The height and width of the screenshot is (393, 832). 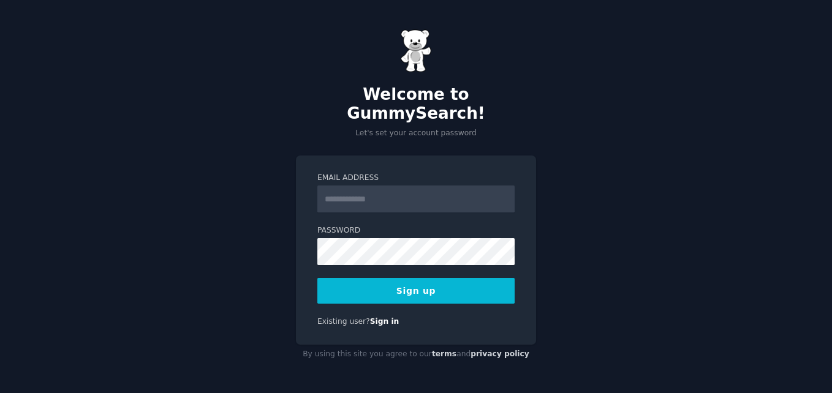 I want to click on label: Password, so click(x=416, y=231).